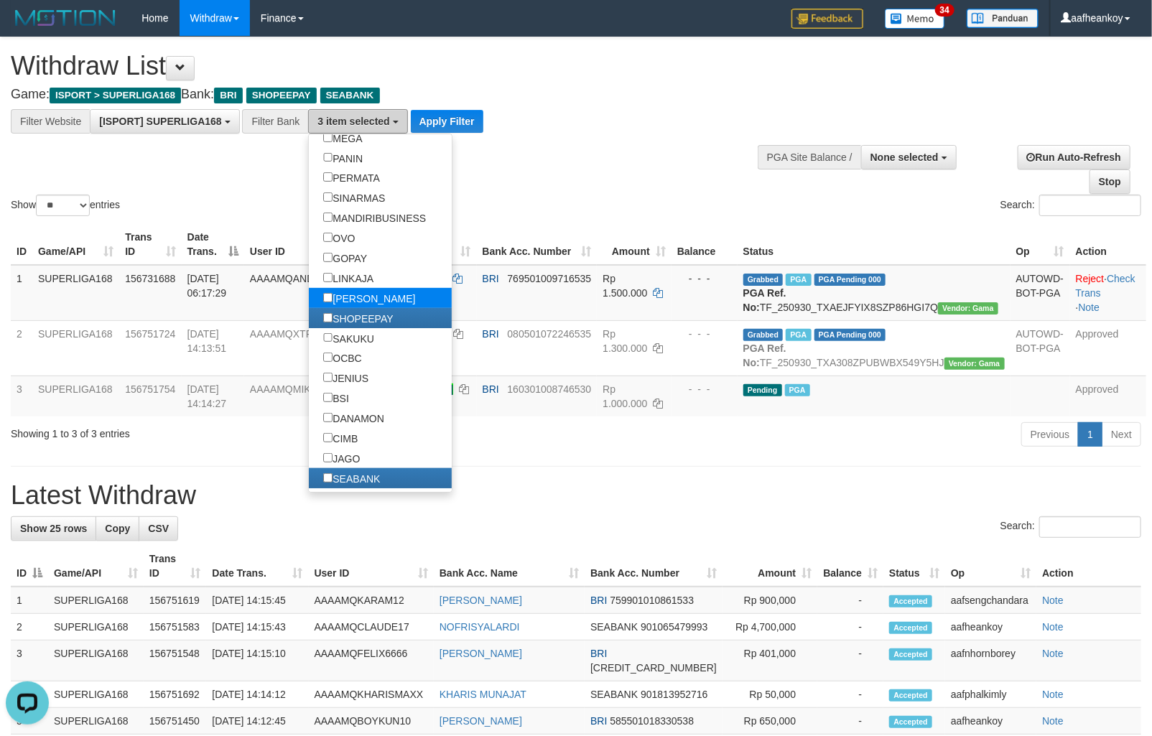  I want to click on label: PERMATA, so click(351, 177).